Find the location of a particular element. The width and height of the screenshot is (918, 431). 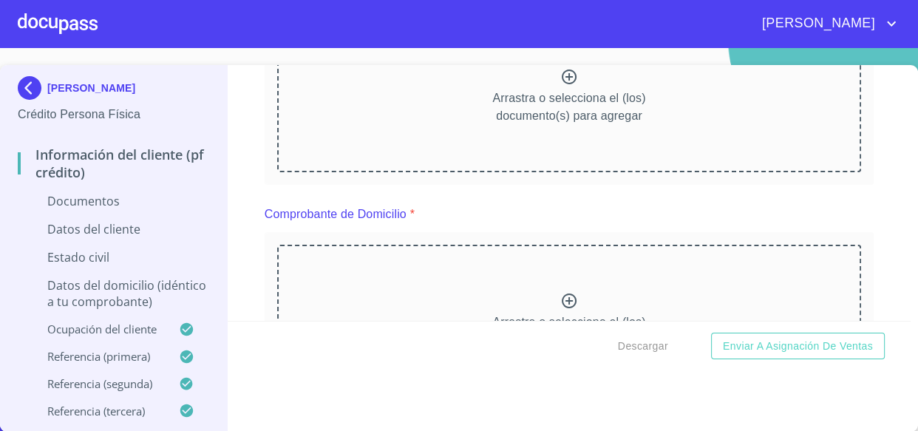

button: Descargar is located at coordinates (643, 346).